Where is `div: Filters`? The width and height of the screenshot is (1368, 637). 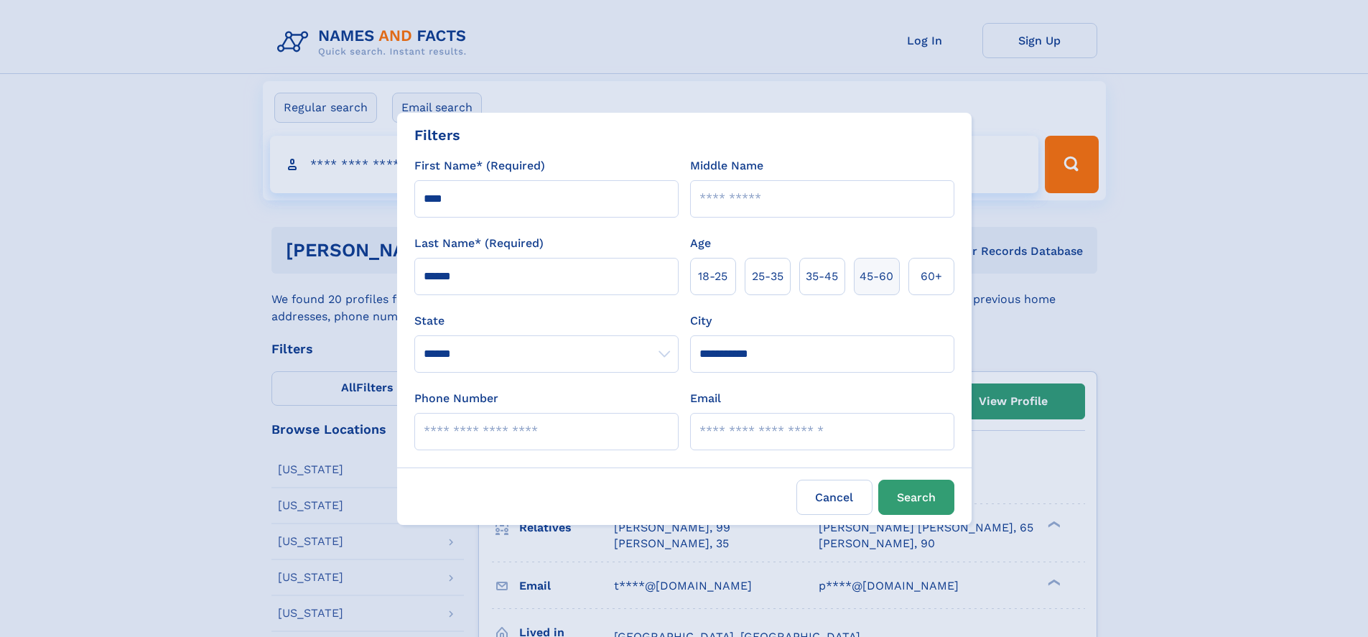 div: Filters is located at coordinates (437, 135).